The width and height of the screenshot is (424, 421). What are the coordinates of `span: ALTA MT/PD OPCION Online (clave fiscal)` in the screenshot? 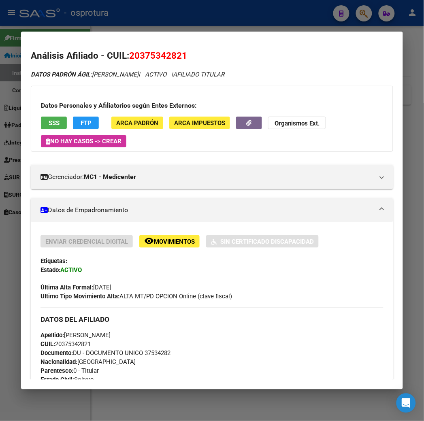 It's located at (136, 297).